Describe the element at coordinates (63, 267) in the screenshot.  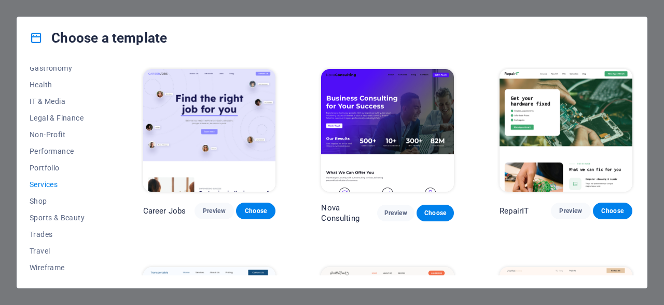
I see `span: Wireframe` at that location.